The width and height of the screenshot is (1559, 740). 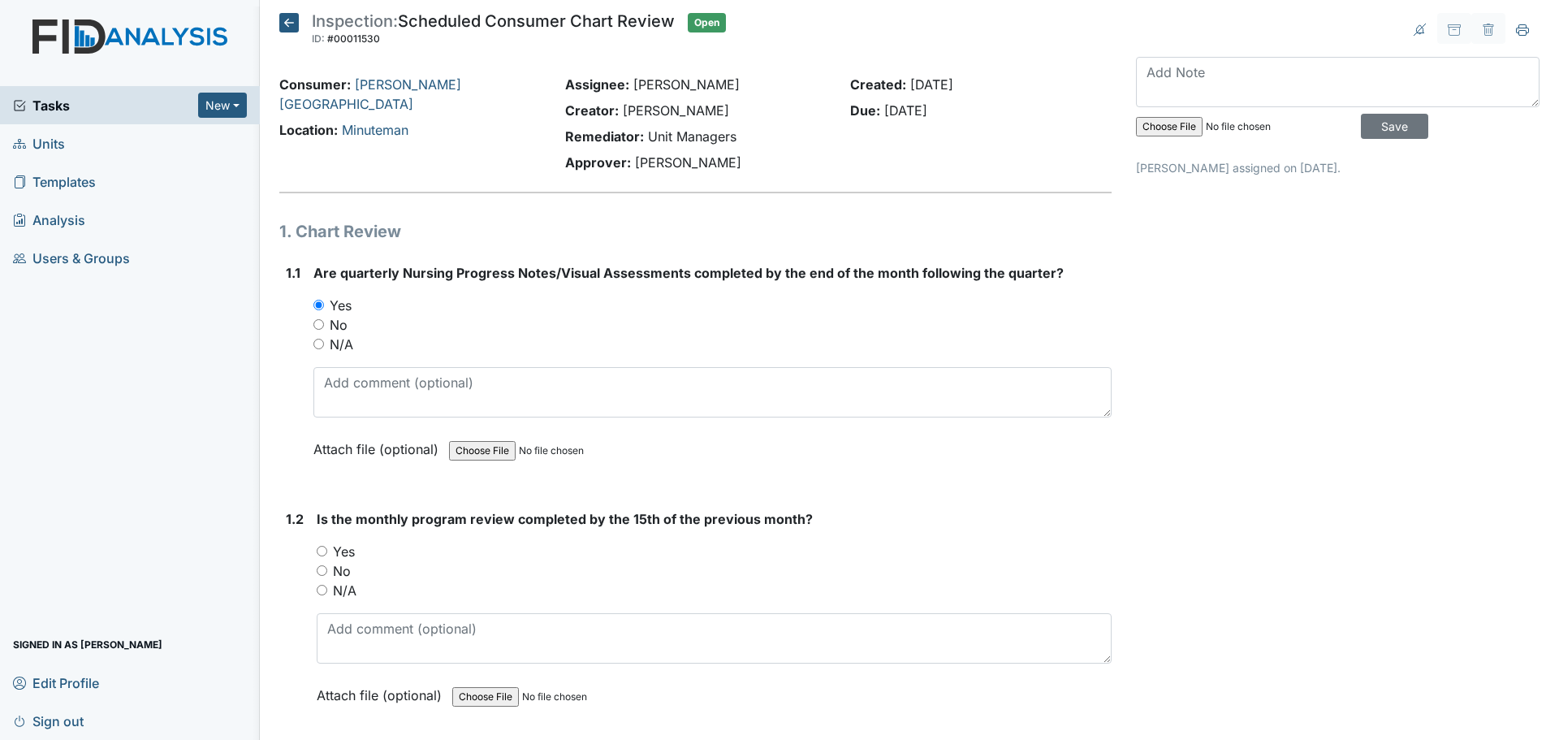 What do you see at coordinates (308, 130) in the screenshot?
I see `strong: Location:` at bounding box center [308, 130].